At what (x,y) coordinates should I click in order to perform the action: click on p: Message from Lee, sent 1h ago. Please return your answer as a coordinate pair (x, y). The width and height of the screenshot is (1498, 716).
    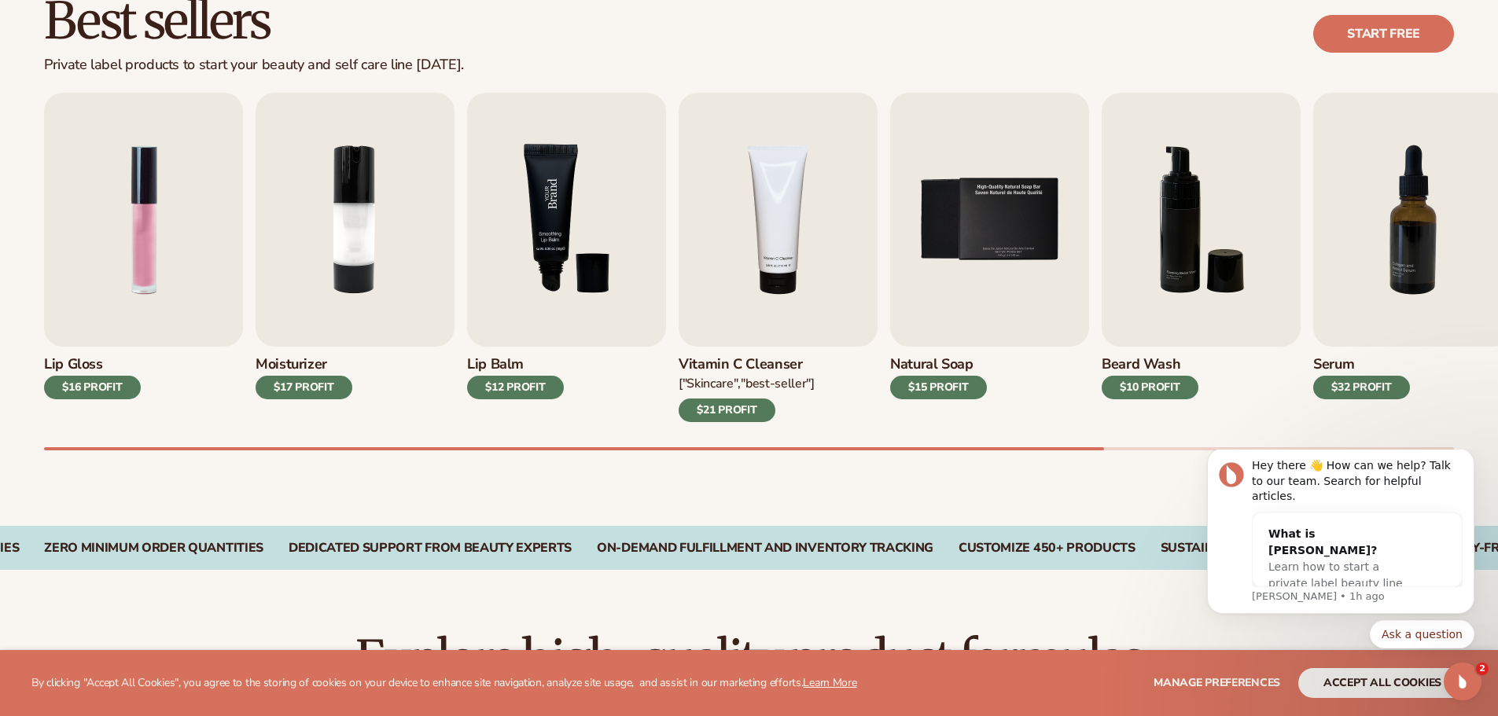
    Looking at the image, I should click on (174, 147).